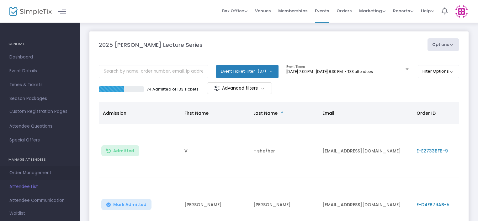  Describe the element at coordinates (40, 140) in the screenshot. I see `span: Special Offers` at that location.